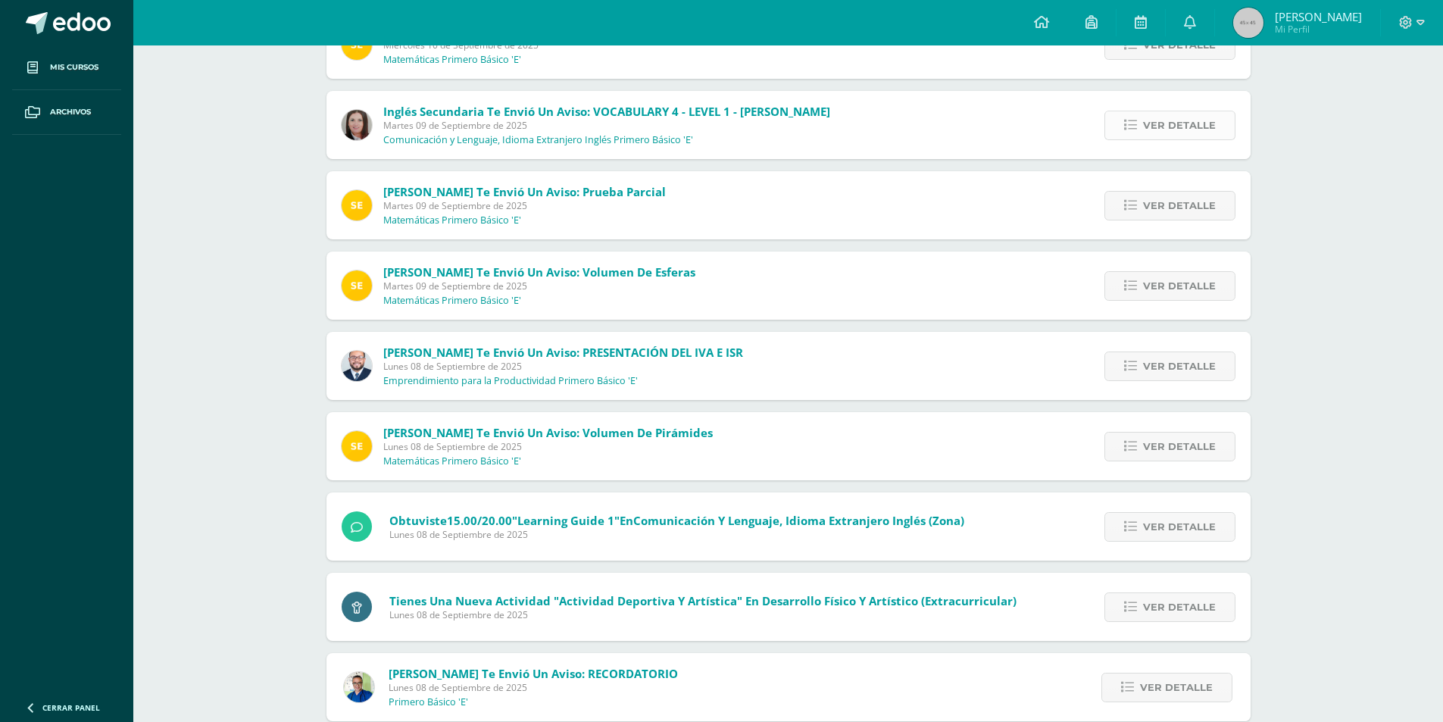 The image size is (1443, 722). Describe the element at coordinates (67, 112) in the screenshot. I see `a: Archivos` at that location.